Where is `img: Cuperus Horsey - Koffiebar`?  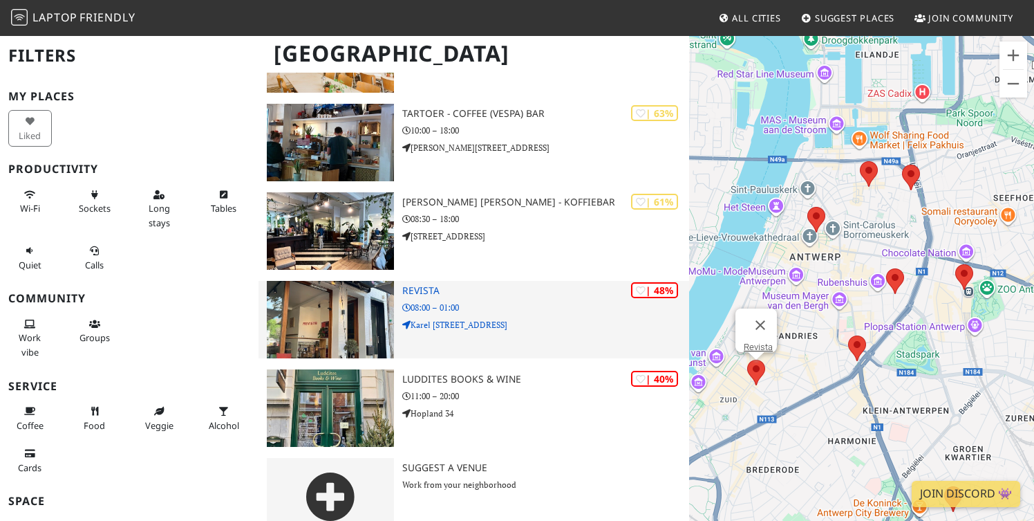
img: Cuperus Horsey - Koffiebar is located at coordinates (330, 231).